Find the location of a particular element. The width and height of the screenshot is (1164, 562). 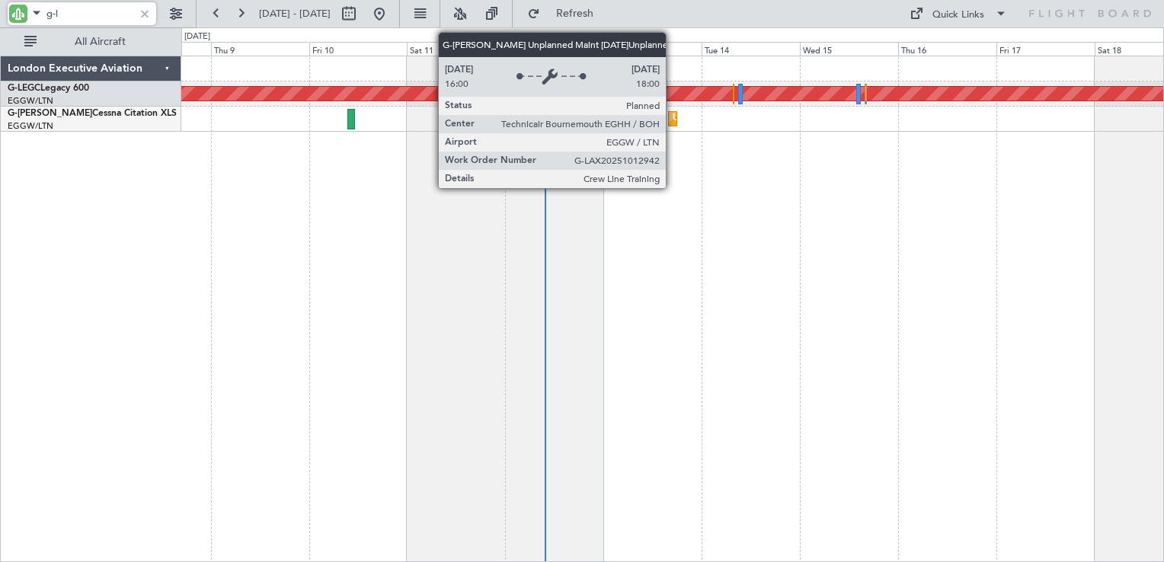

button: Refresh is located at coordinates (566, 14).